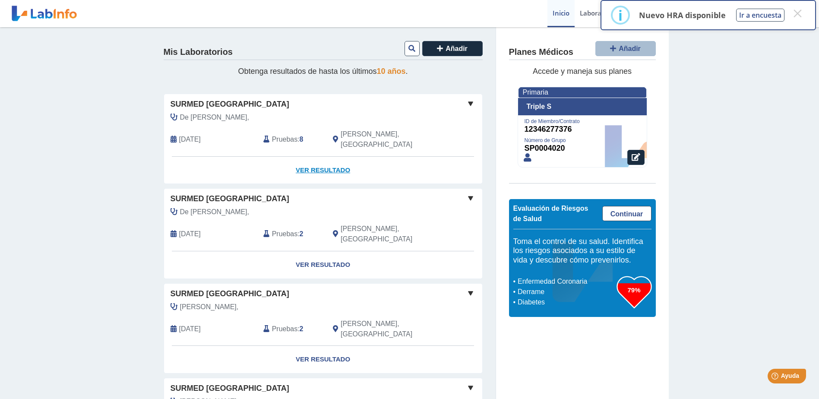  What do you see at coordinates (682, 15) in the screenshot?
I see `p: Nuevo HRA disponible` at bounding box center [682, 15].